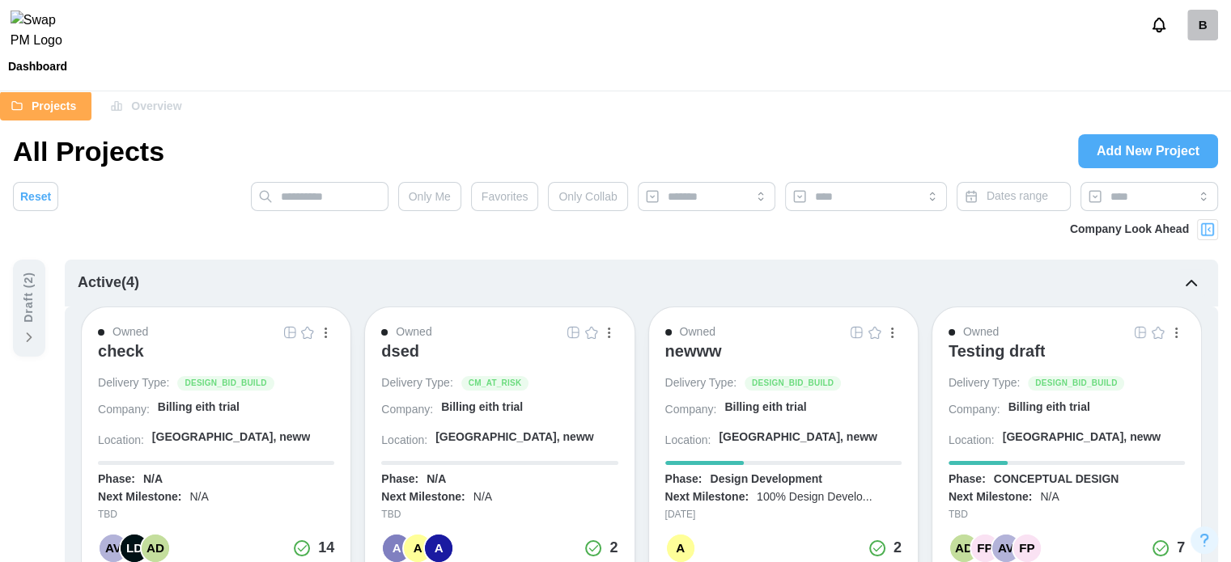  I want to click on img: Swap PM Logo, so click(43, 31).